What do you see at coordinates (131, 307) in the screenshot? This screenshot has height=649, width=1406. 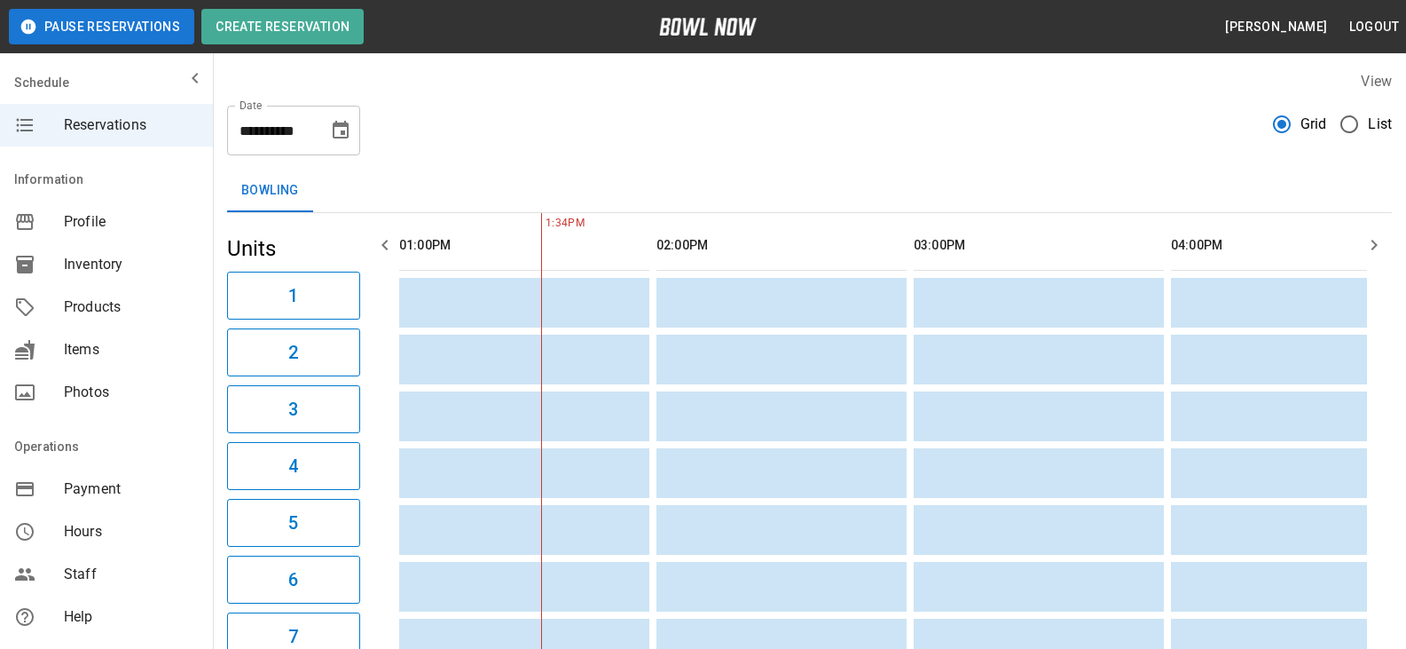 I see `span: Products` at bounding box center [131, 307].